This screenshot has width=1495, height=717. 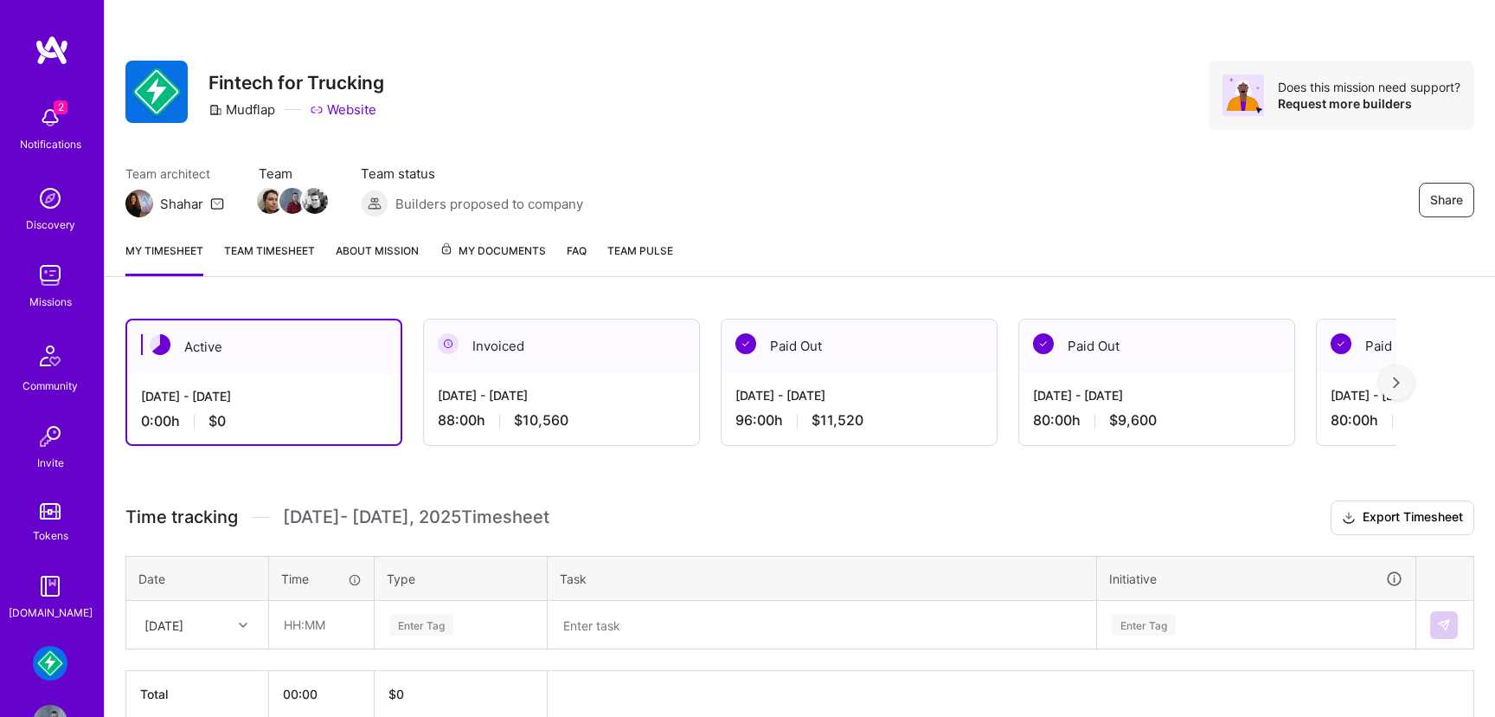 I want to click on button: Export Timesheet, so click(x=1403, y=517).